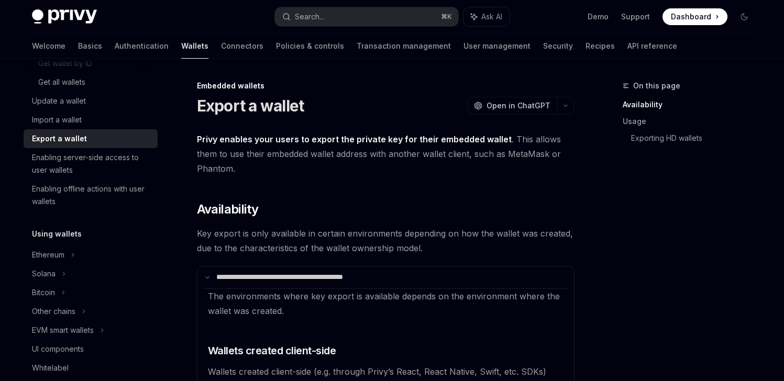 The width and height of the screenshot is (784, 381). What do you see at coordinates (59, 101) in the screenshot?
I see `div: Update a wallet` at bounding box center [59, 101].